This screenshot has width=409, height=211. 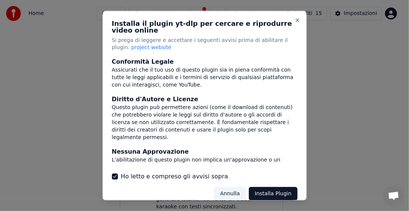 What do you see at coordinates (204, 44) in the screenshot?
I see `p: Si prega di leggere e accettare i seguenti avvisi prima di abilitare il plugin.` at bounding box center [204, 44].